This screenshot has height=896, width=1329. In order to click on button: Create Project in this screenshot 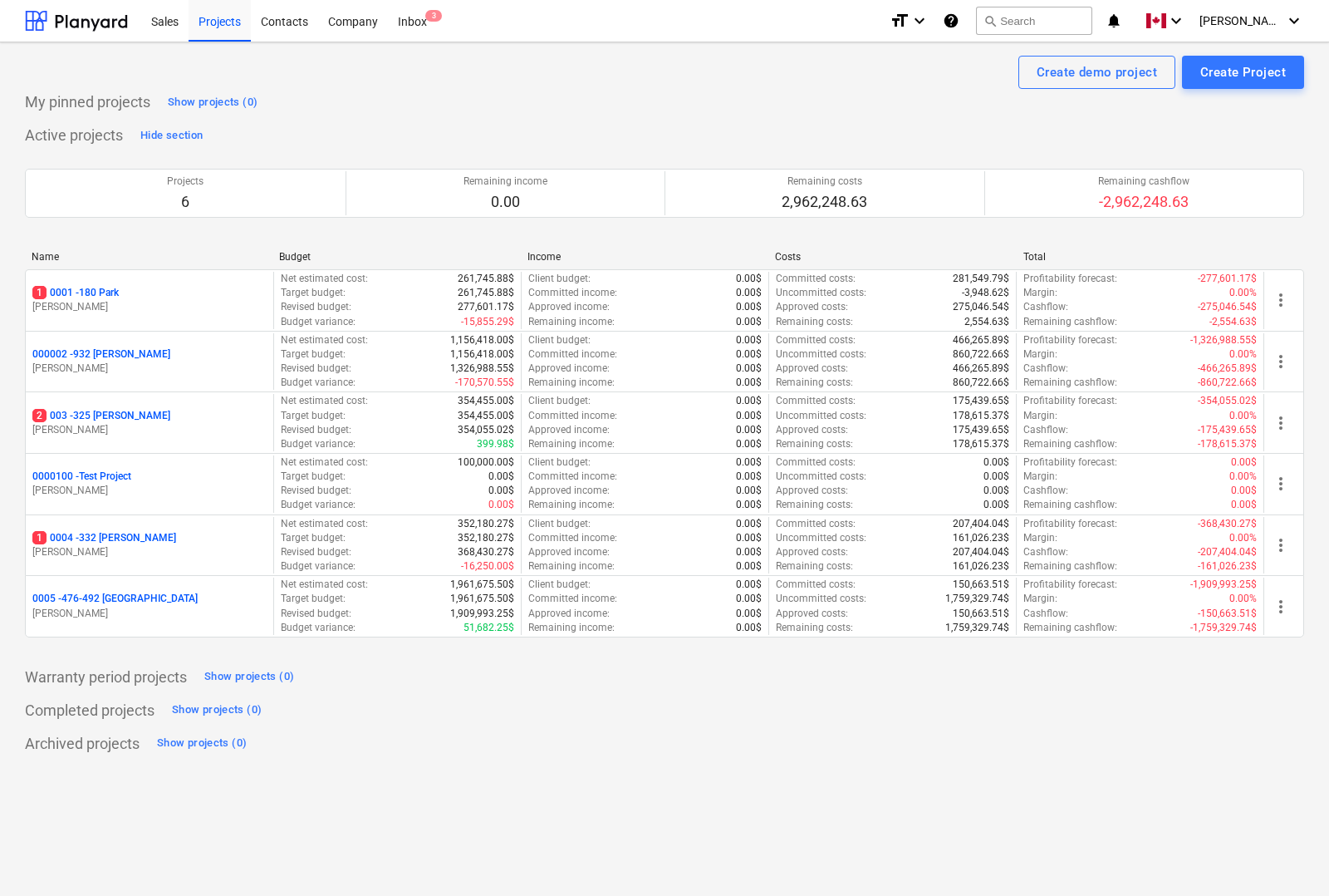, I will do `click(1243, 72)`.